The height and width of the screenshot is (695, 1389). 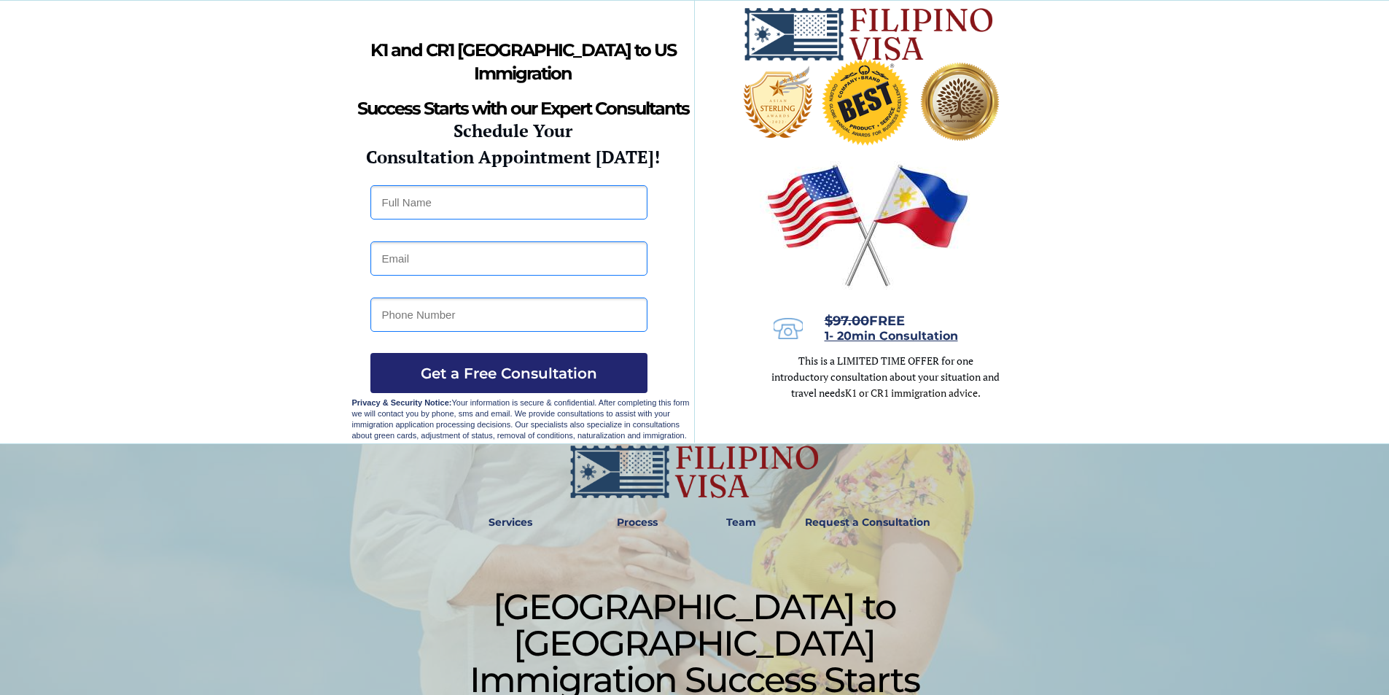 What do you see at coordinates (867, 522) in the screenshot?
I see `strong: Request a Consultation` at bounding box center [867, 522].